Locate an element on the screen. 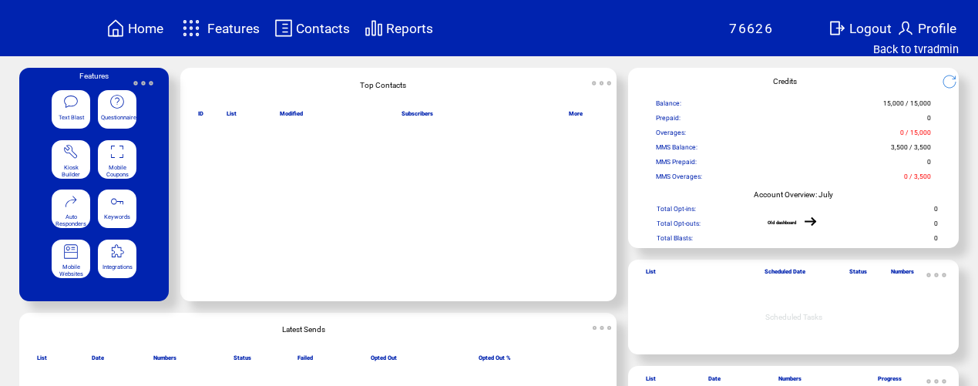 This screenshot has height=386, width=978. span: Opted Out % is located at coordinates (495, 361).